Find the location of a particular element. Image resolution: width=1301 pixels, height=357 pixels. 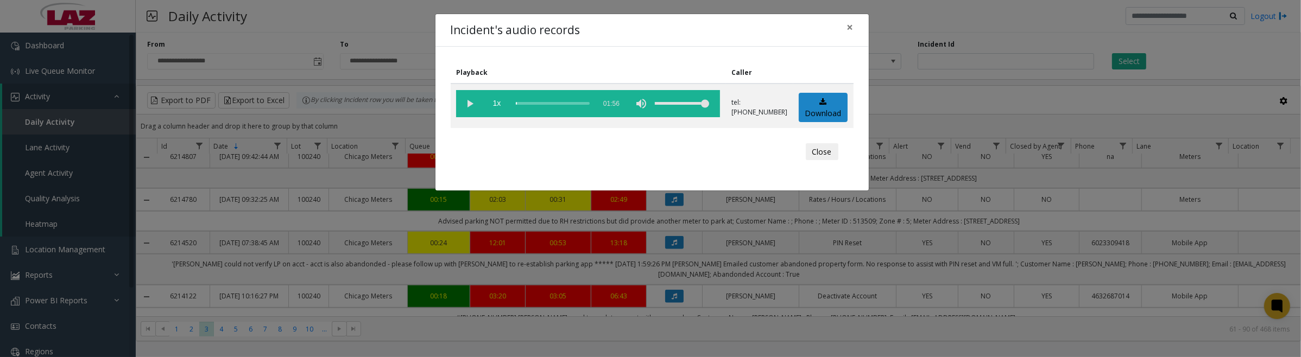

a: Download is located at coordinates (823, 108).